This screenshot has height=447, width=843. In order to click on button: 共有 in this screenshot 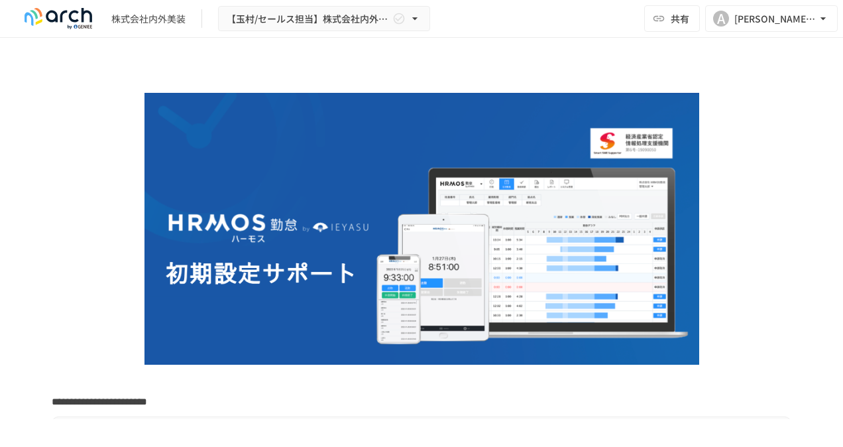, I will do `click(672, 19)`.